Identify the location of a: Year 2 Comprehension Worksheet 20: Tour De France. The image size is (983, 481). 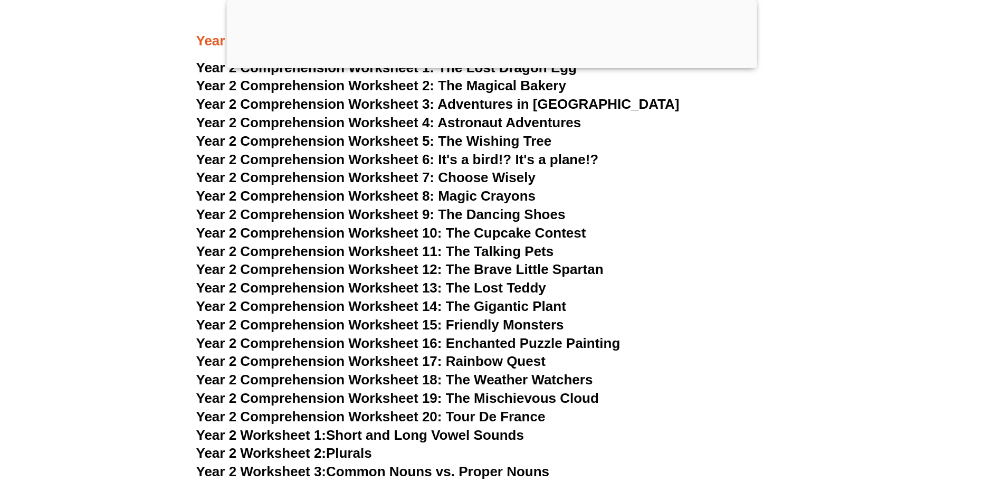
(371, 416).